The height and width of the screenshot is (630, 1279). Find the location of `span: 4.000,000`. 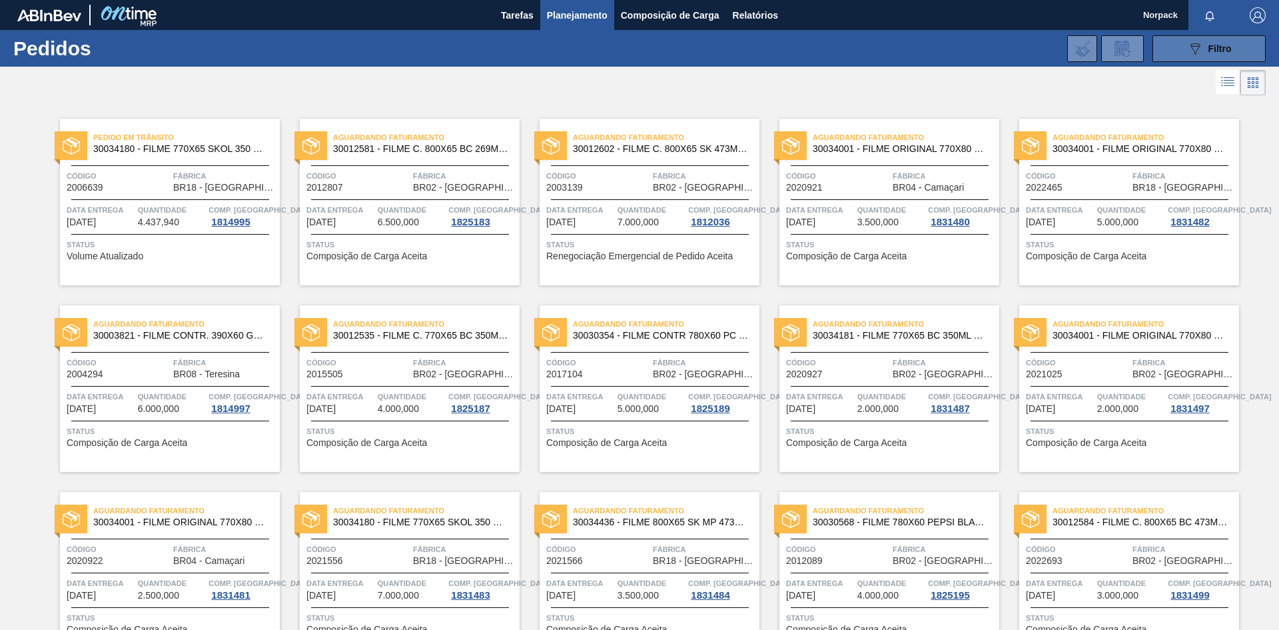

span: 4.000,000 is located at coordinates (398, 408).